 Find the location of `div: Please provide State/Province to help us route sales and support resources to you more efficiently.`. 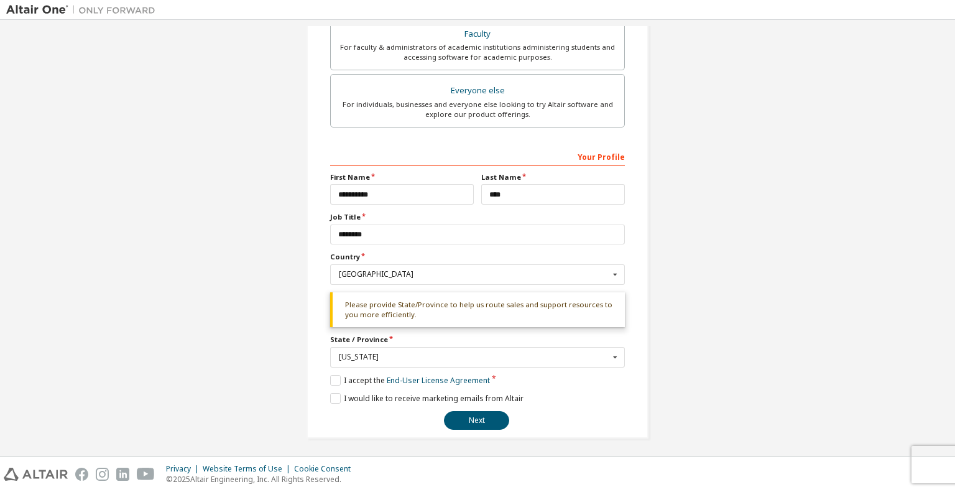

div: Please provide State/Province to help us route sales and support resources to you more efficiently. is located at coordinates (478, 310).